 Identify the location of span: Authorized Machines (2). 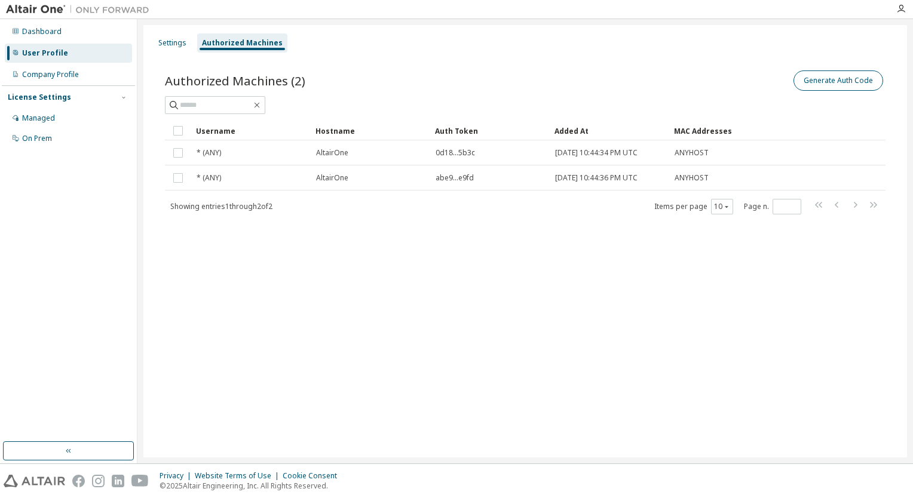
(235, 81).